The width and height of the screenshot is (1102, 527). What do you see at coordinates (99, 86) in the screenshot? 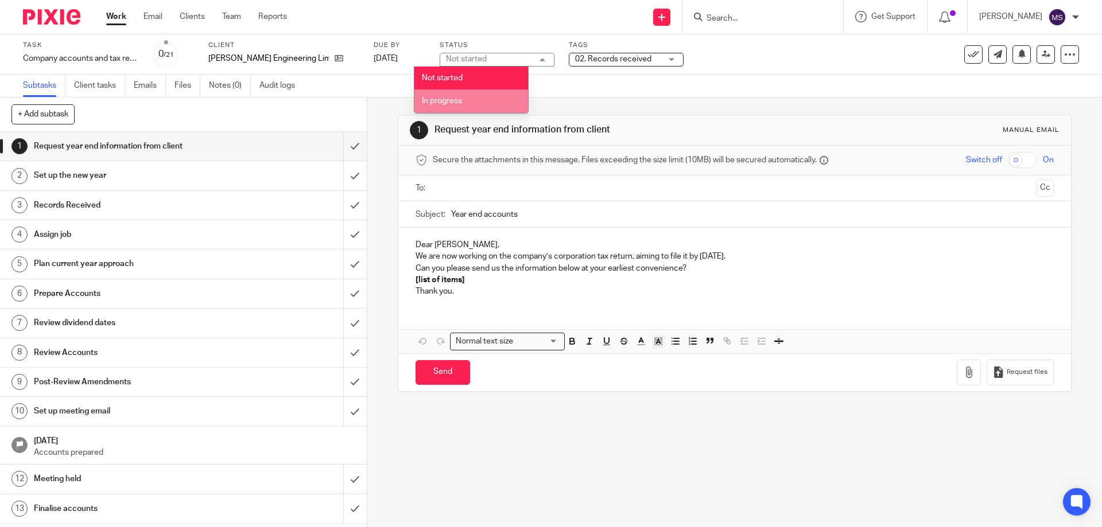
I see `a: Client tasks` at bounding box center [99, 86].